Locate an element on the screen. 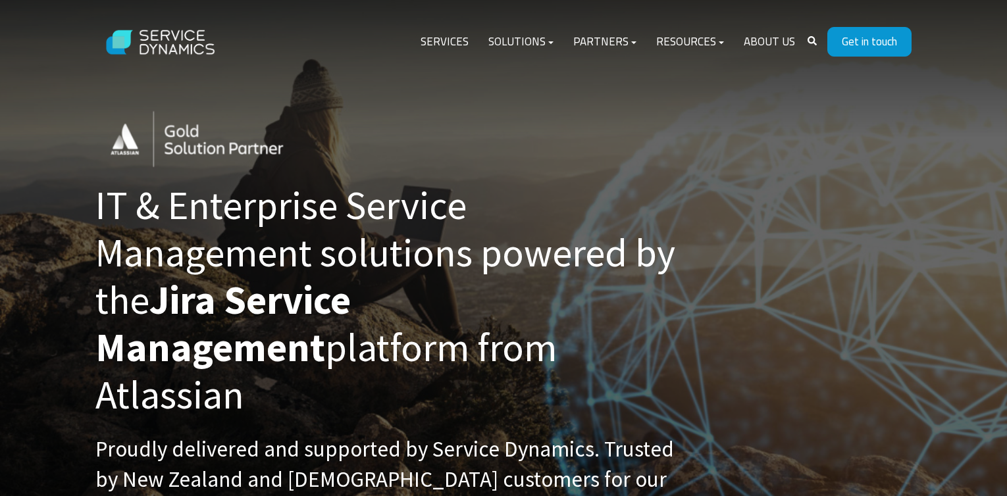  a: Services is located at coordinates (444, 42).